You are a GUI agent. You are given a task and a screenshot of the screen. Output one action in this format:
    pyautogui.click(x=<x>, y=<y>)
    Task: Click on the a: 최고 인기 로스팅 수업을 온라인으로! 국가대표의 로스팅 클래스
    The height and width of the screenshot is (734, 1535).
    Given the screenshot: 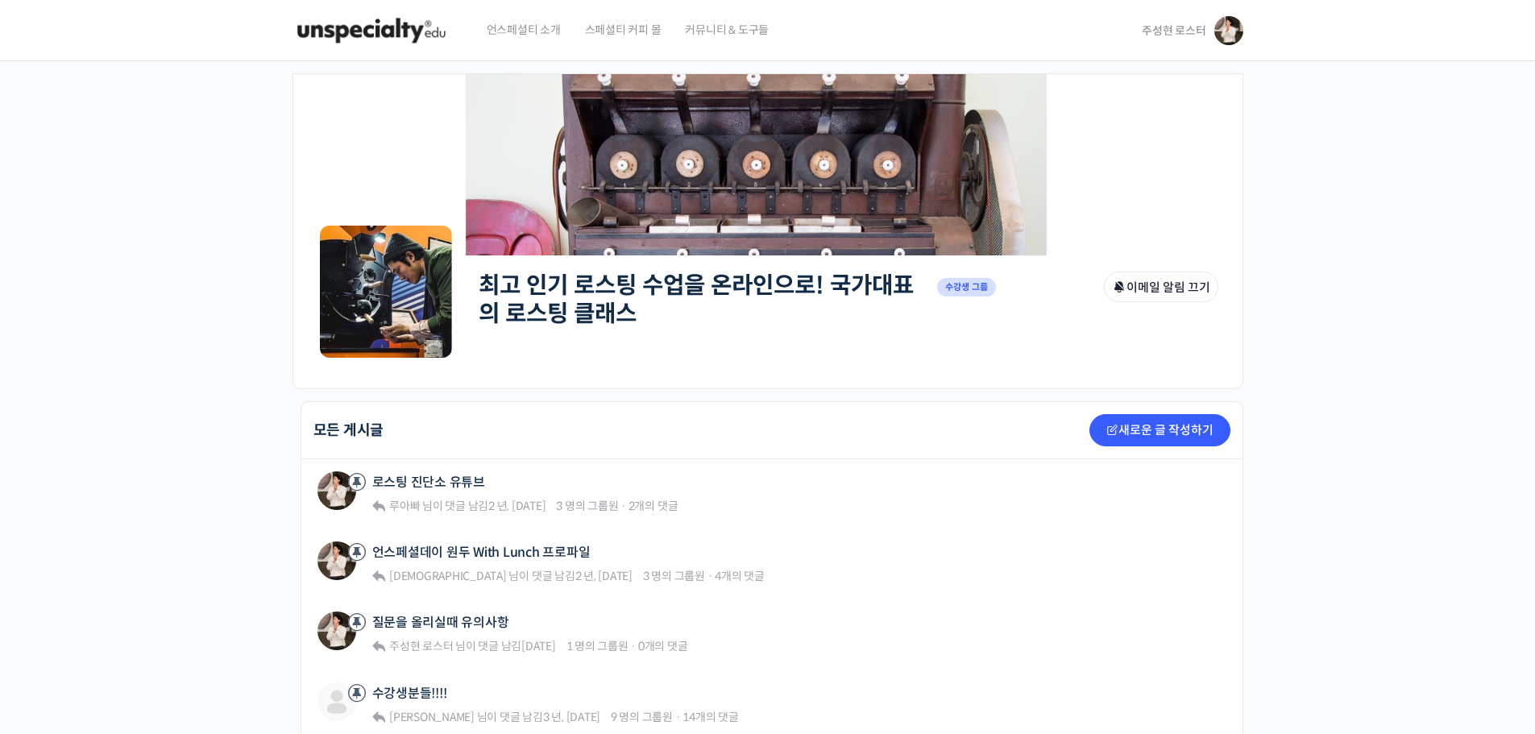 What is the action you would take?
    pyautogui.click(x=696, y=299)
    